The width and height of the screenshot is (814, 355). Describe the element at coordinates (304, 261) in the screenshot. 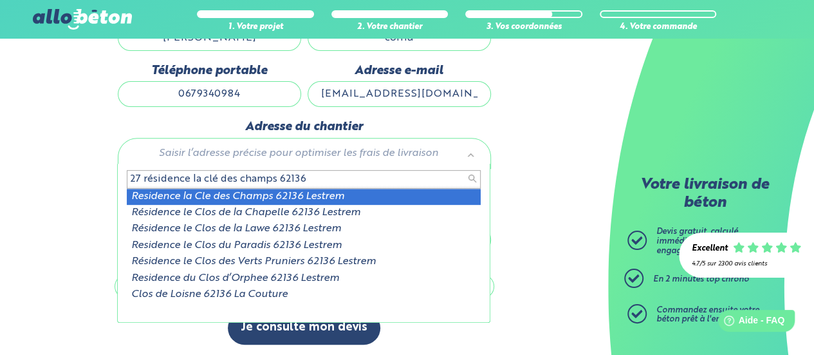

I see `div: Résidence le Clos des Verts Pruniers 62136 Lestrem` at that location.